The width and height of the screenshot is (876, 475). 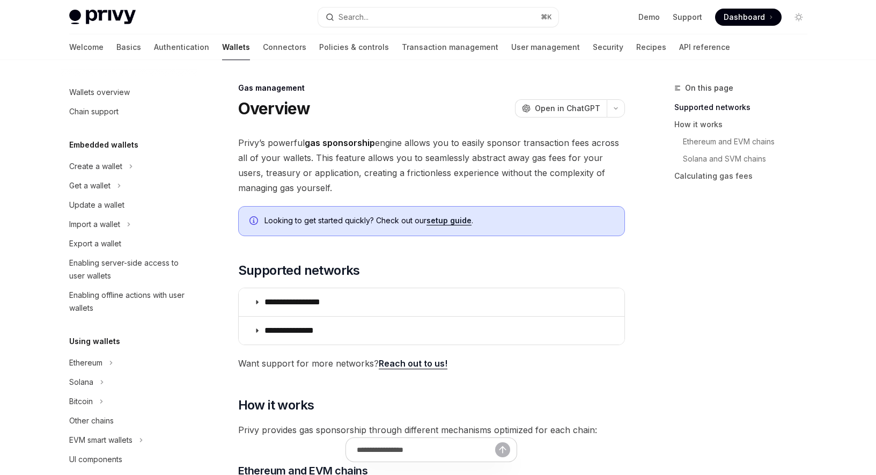 What do you see at coordinates (94, 224) in the screenshot?
I see `div: Import a wallet` at bounding box center [94, 224].